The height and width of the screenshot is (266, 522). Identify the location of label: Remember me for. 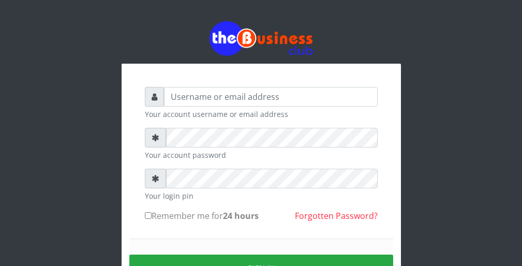
(202, 216).